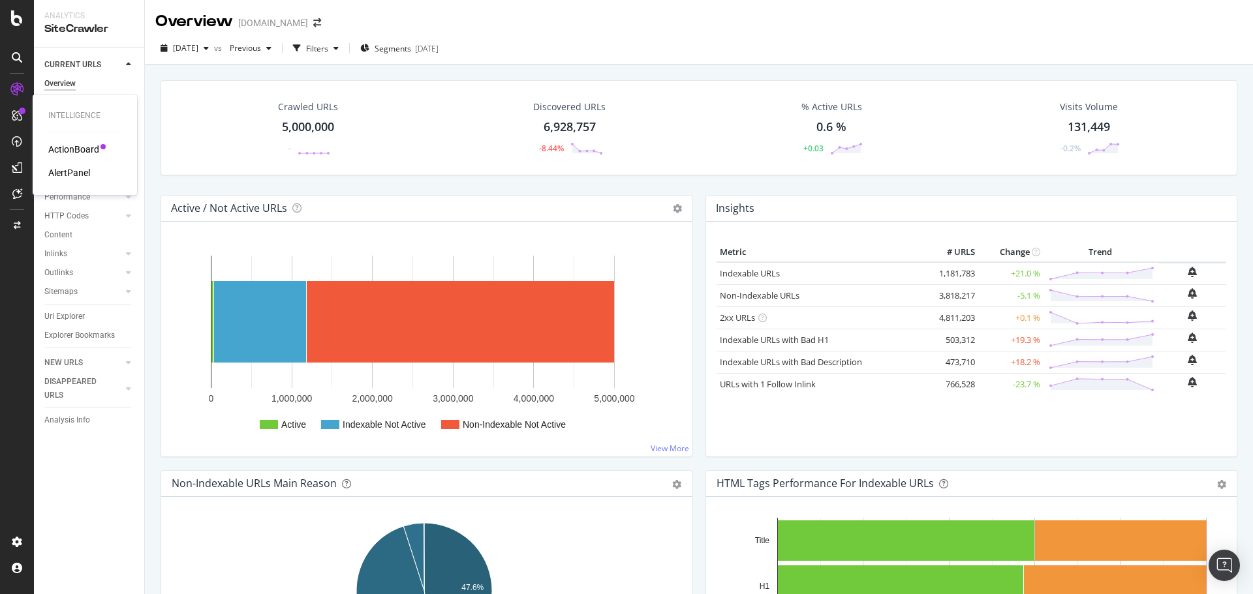 This screenshot has width=1253, height=594. Describe the element at coordinates (1011, 384) in the screenshot. I see `td: -23.7 %` at that location.